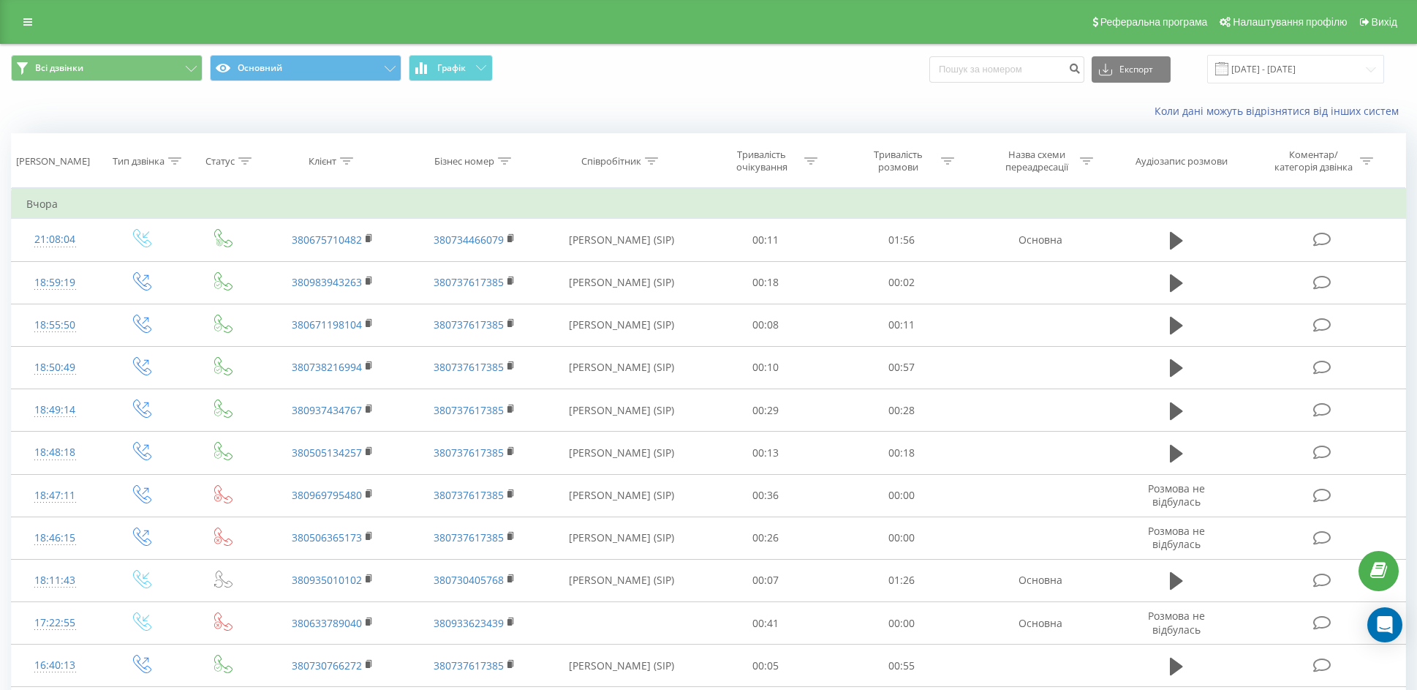 The image size is (1417, 690). I want to click on a: 380730405768, so click(469, 579).